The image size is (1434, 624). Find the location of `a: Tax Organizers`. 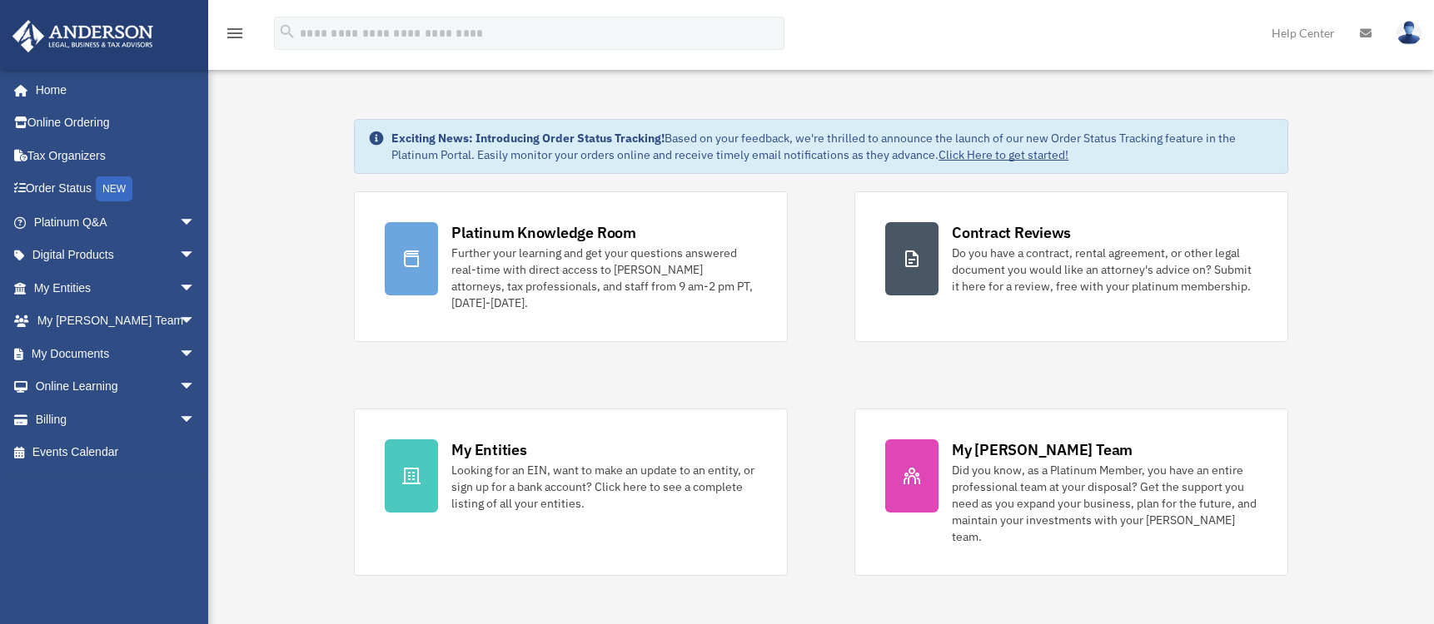

a: Tax Organizers is located at coordinates (116, 156).